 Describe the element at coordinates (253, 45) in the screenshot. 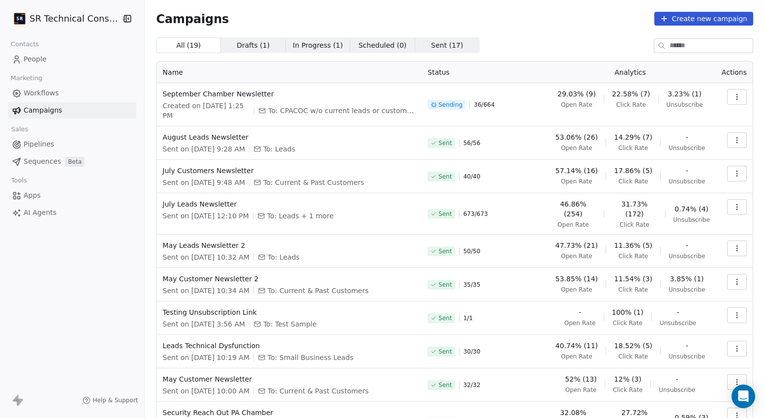

I see `span: Drafts ( 1 )` at that location.